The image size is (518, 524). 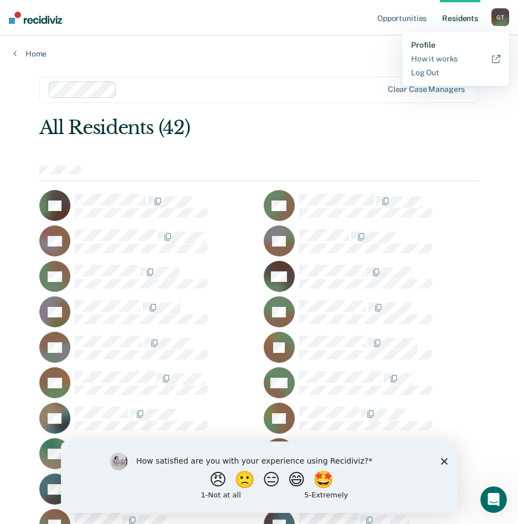 I want to click on div: 5 - Extremely, so click(x=295, y=53).